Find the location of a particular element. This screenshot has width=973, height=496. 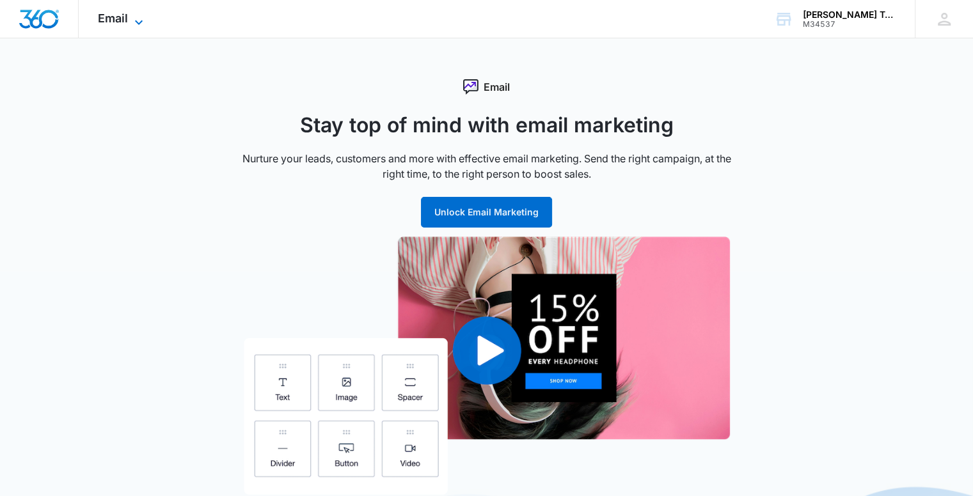

div: account name is located at coordinates (849, 15).